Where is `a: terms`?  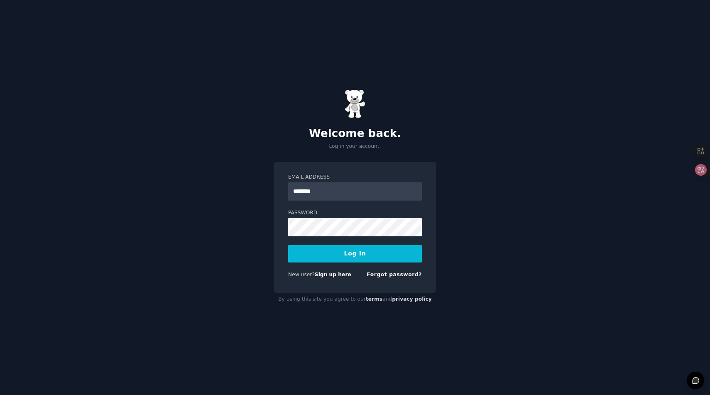 a: terms is located at coordinates (374, 299).